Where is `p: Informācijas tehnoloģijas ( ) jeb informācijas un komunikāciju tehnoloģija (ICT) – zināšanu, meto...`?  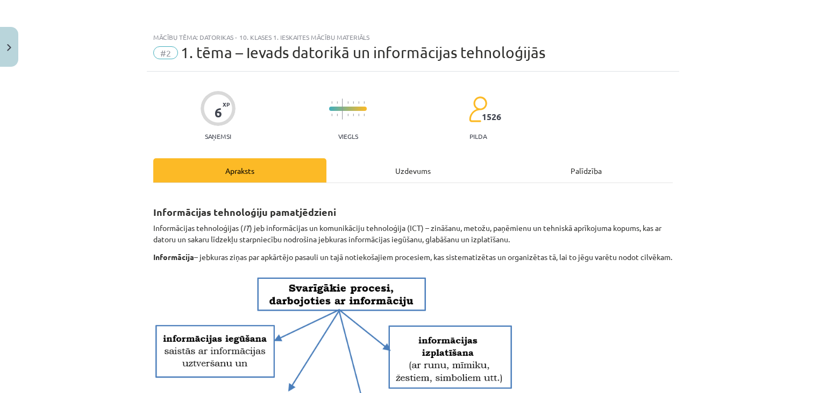
p: Informācijas tehnoloģijas ( ) jeb informācijas un komunikāciju tehnoloģija (ICT) – zināšanu, meto... is located at coordinates (413, 233).